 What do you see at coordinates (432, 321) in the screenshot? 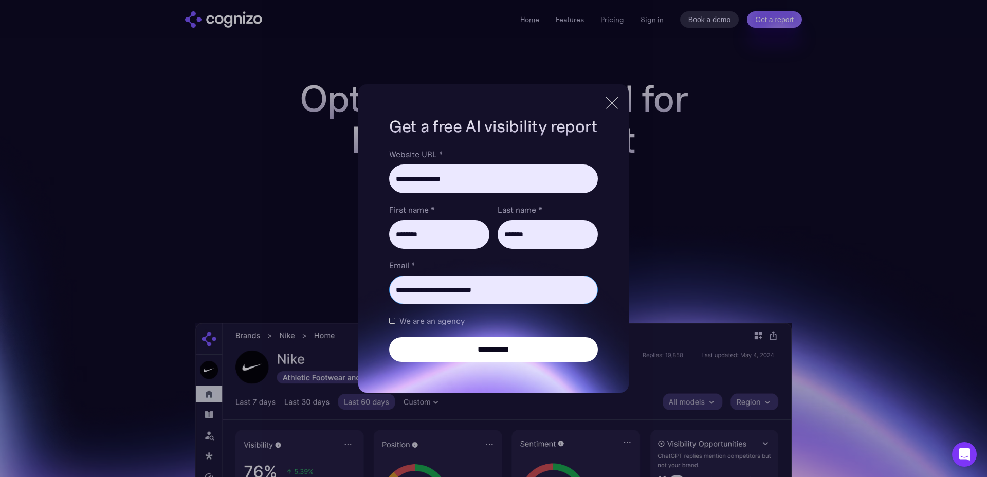
I see `span: We are an agency` at bounding box center [432, 321].